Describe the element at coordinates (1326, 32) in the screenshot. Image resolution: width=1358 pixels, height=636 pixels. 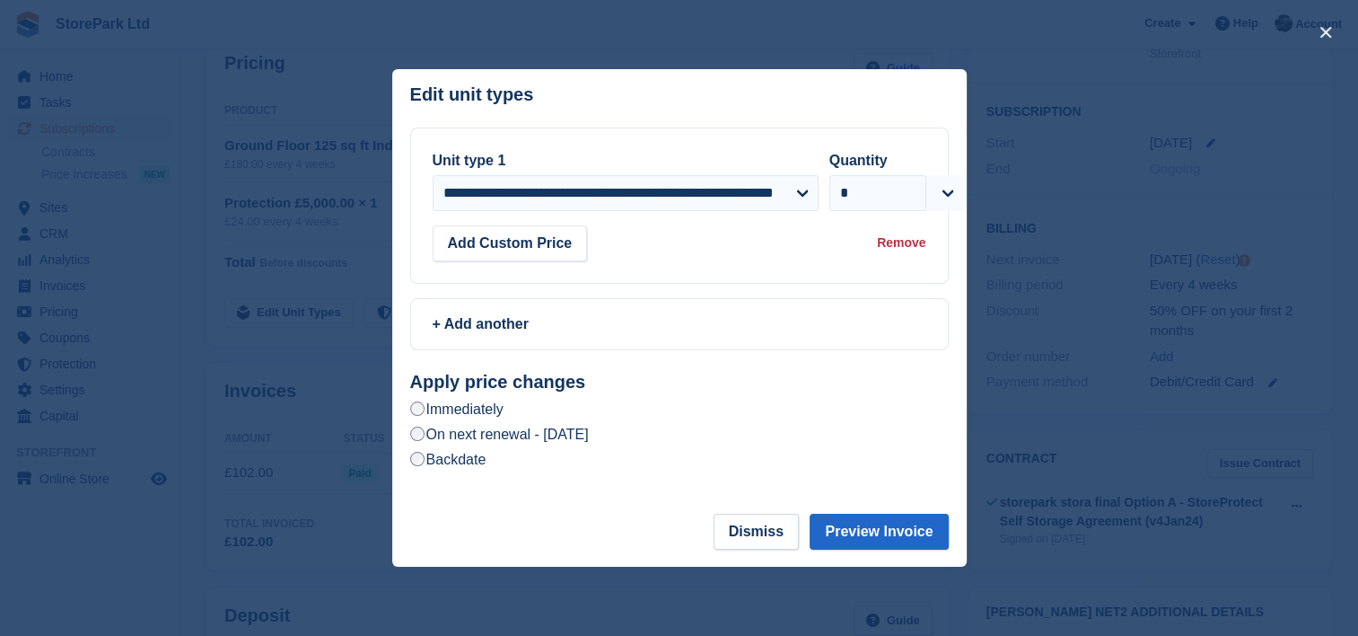
I see `button: close` at that location.